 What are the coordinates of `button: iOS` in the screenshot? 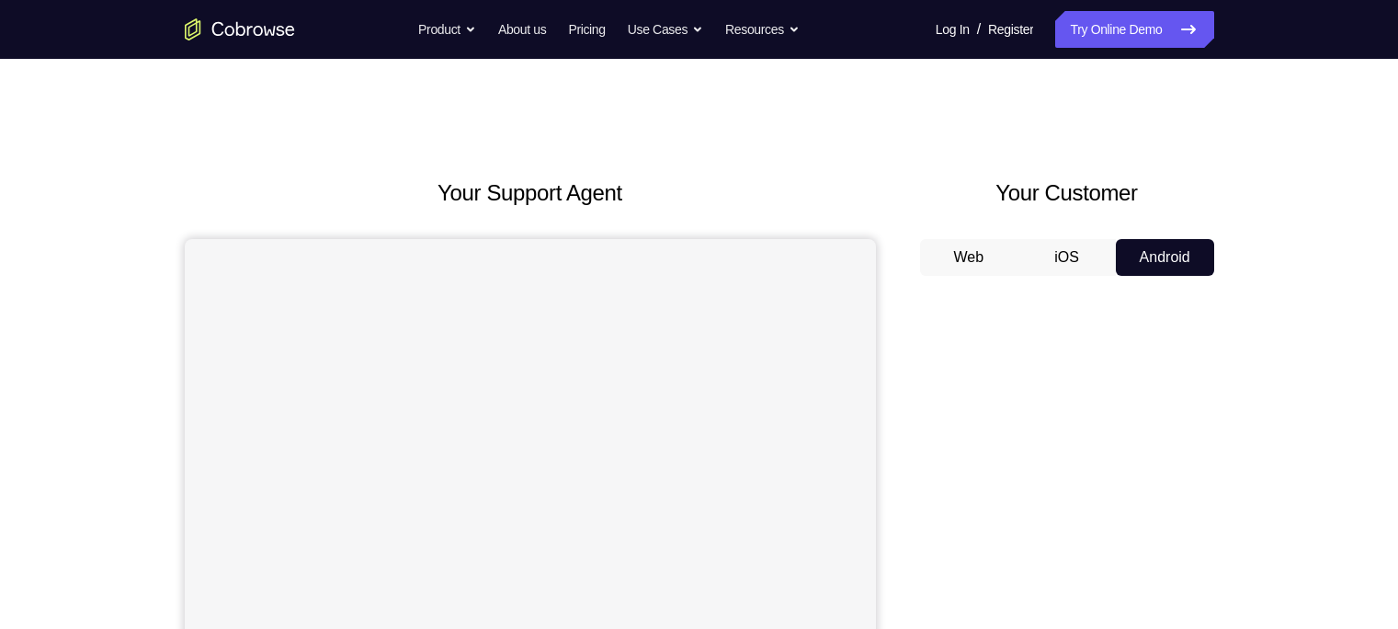 It's located at (1066, 257).